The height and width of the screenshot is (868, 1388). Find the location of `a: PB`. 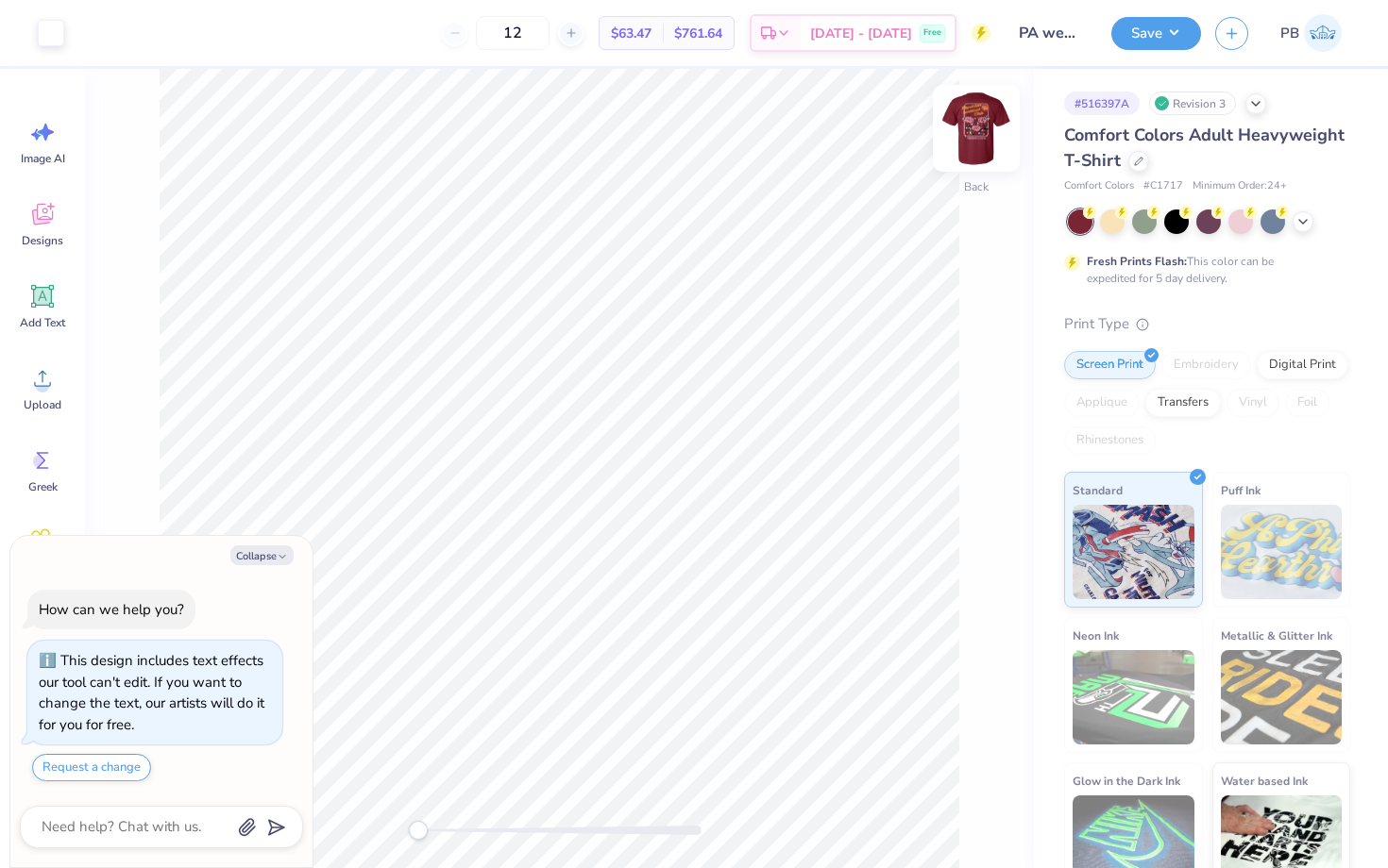

a: PB is located at coordinates (1310, 33).